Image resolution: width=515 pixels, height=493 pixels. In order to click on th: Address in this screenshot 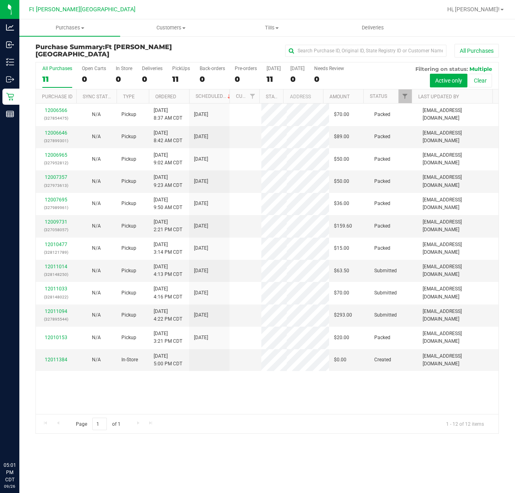, I will do `click(303, 96)`.